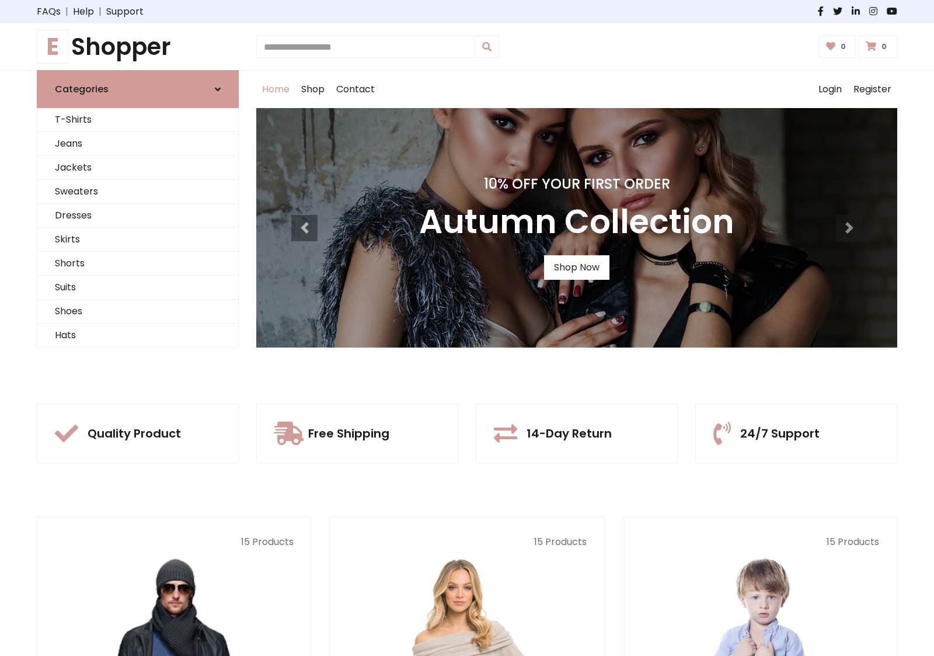  I want to click on a: Skirts, so click(138, 239).